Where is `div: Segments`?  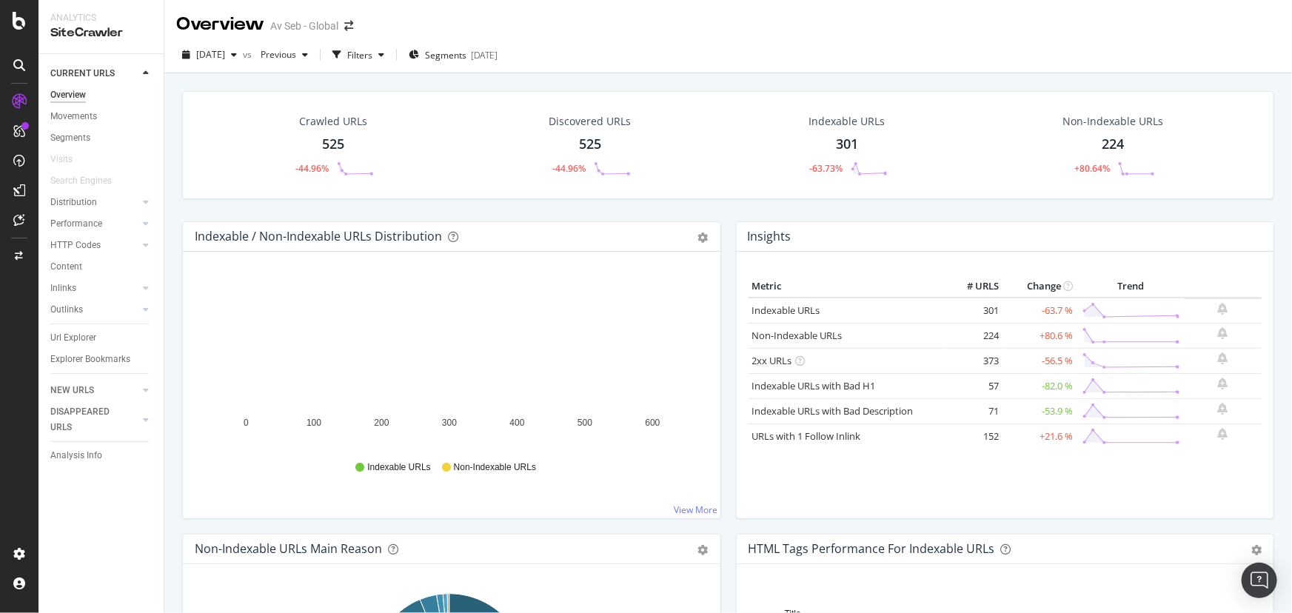 div: Segments is located at coordinates (70, 138).